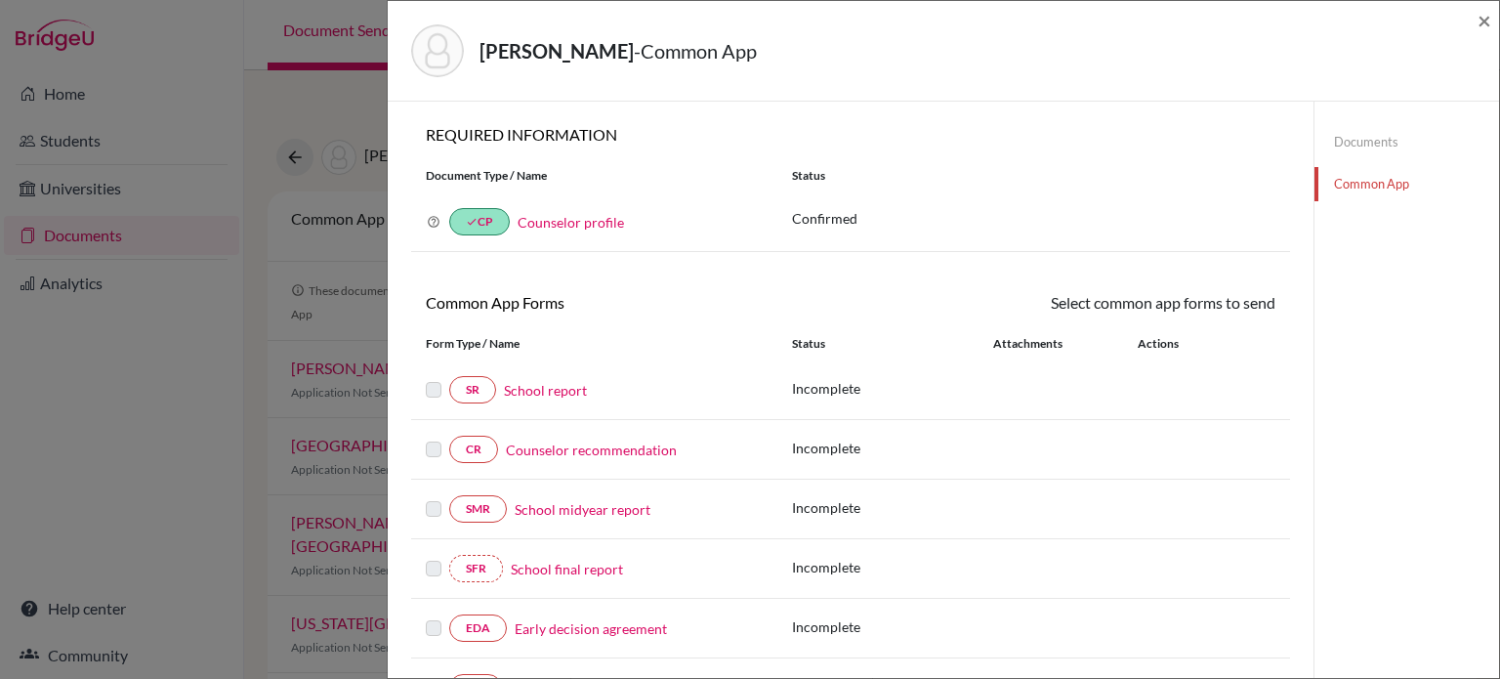 The image size is (1500, 679). I want to click on a: Counselor recommendation, so click(591, 449).